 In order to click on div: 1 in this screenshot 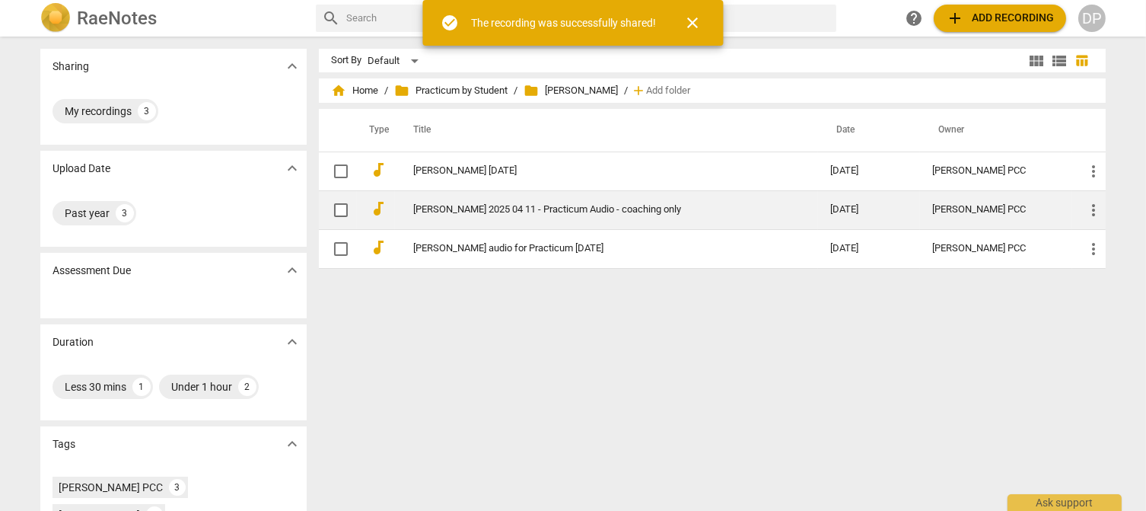, I will do `click(142, 387)`.